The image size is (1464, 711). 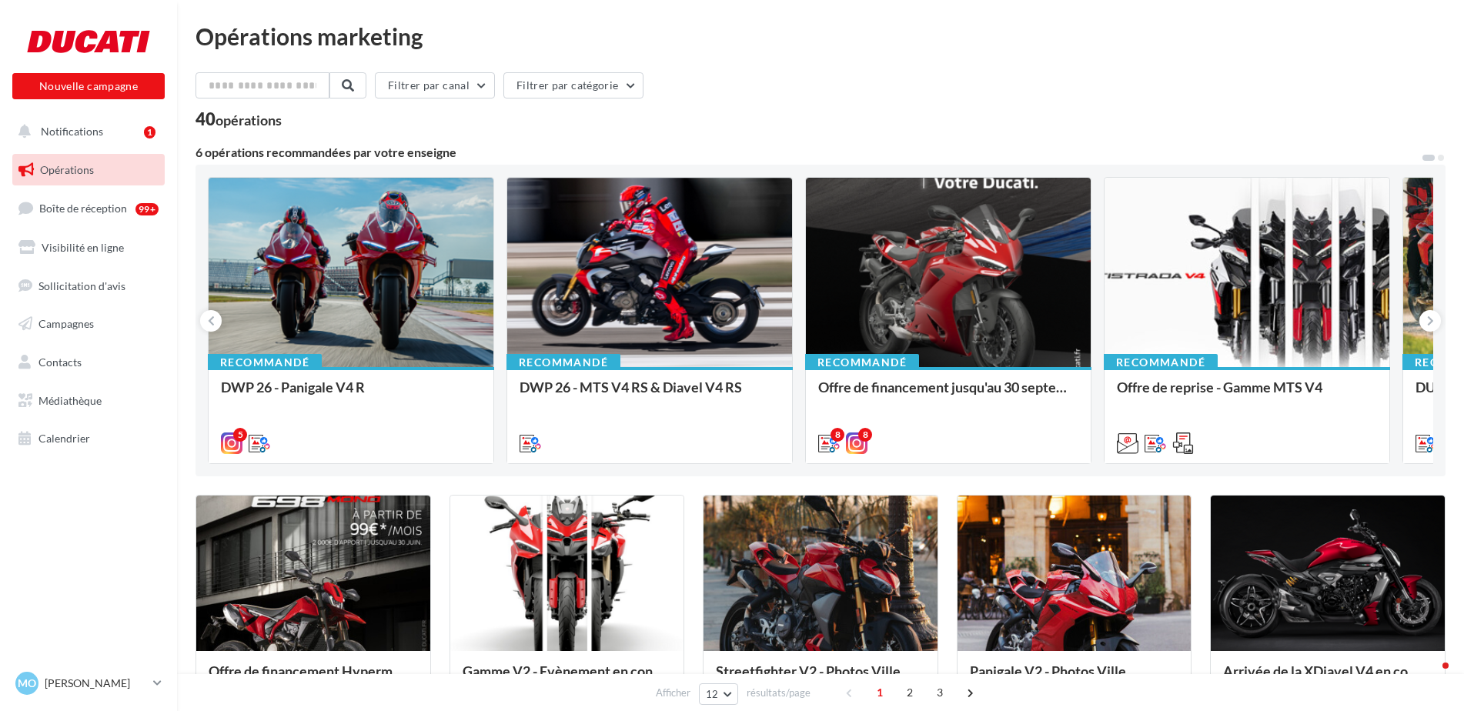 I want to click on span: Contacts, so click(x=60, y=362).